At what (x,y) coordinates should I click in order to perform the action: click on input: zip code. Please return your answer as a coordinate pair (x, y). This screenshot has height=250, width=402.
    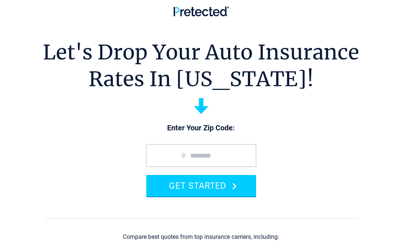
    Looking at the image, I should click on (201, 156).